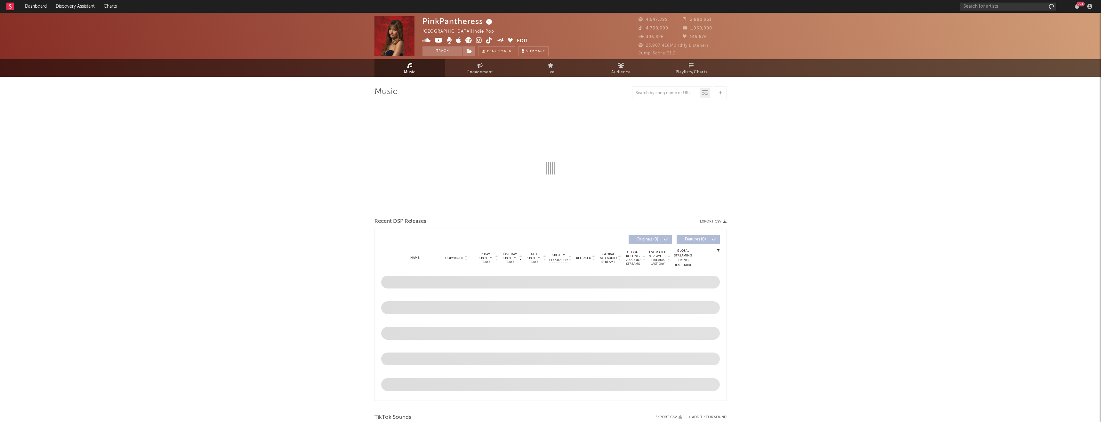 This screenshot has width=1101, height=422. I want to click on span: Originals ( 0 ), so click(648, 239).